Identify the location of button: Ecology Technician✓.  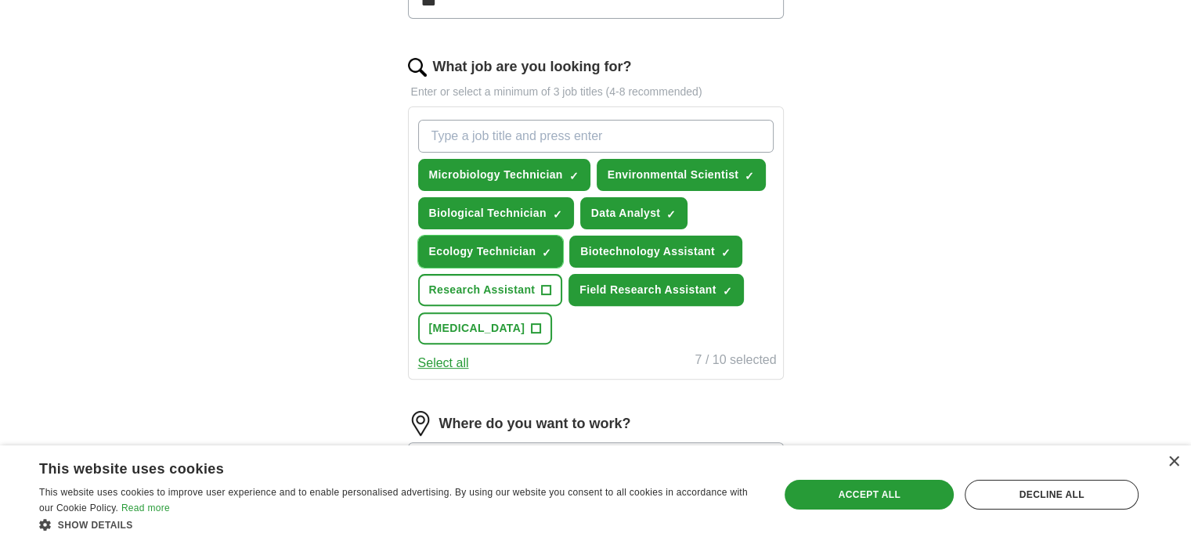
(491, 251).